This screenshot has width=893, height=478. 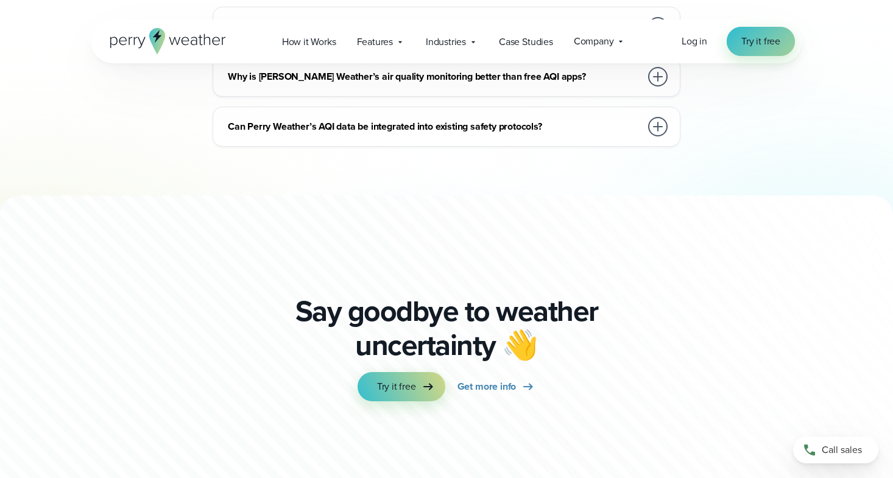 I want to click on span: Get more info, so click(x=486, y=387).